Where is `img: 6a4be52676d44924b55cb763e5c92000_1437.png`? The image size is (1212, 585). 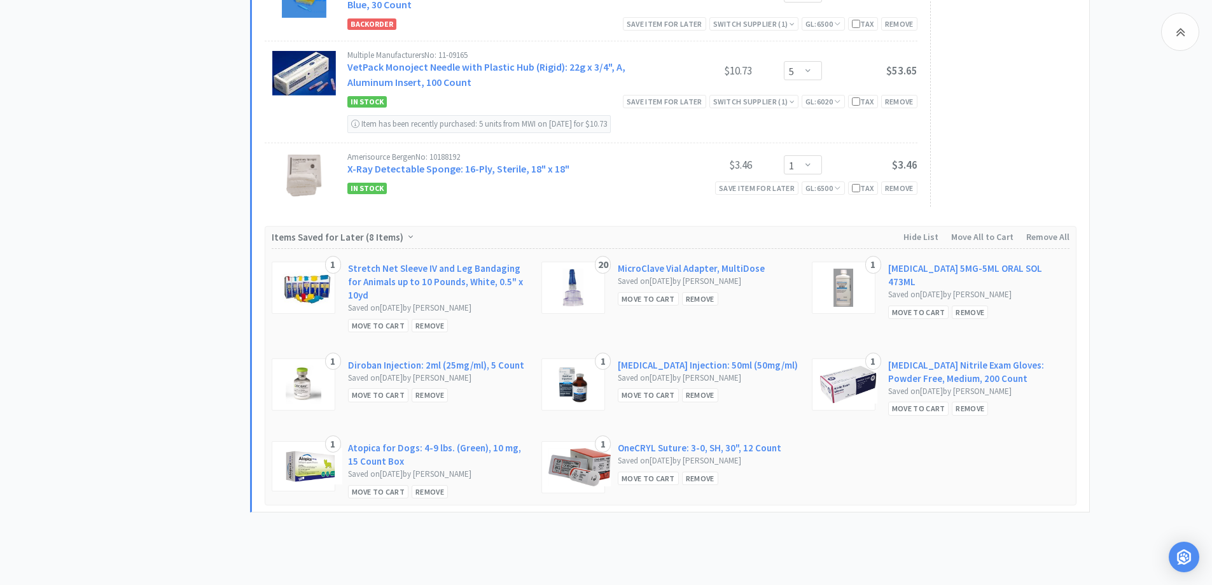 img: 6a4be52676d44924b55cb763e5c92000_1437.png is located at coordinates (304, 73).